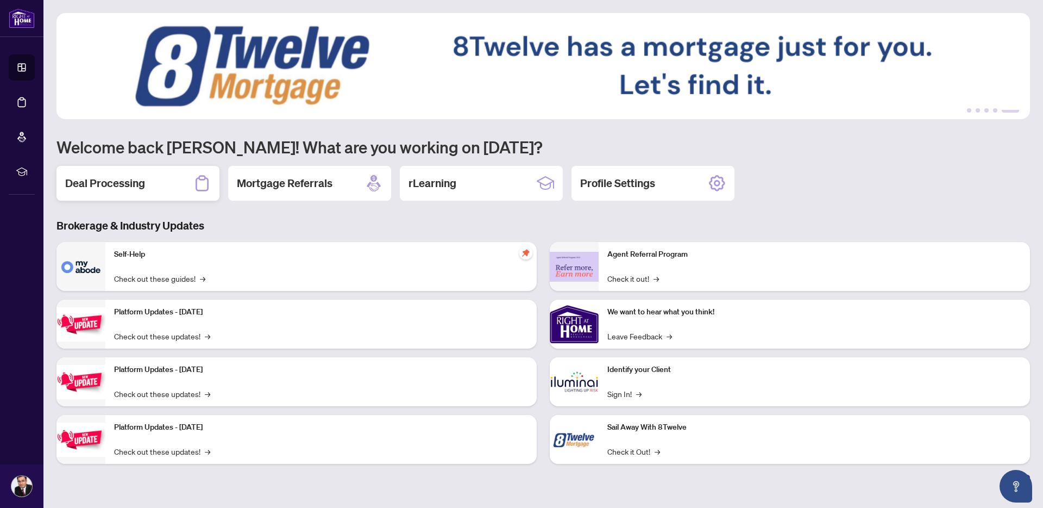  I want to click on img: We want to hear what you think!, so click(574, 324).